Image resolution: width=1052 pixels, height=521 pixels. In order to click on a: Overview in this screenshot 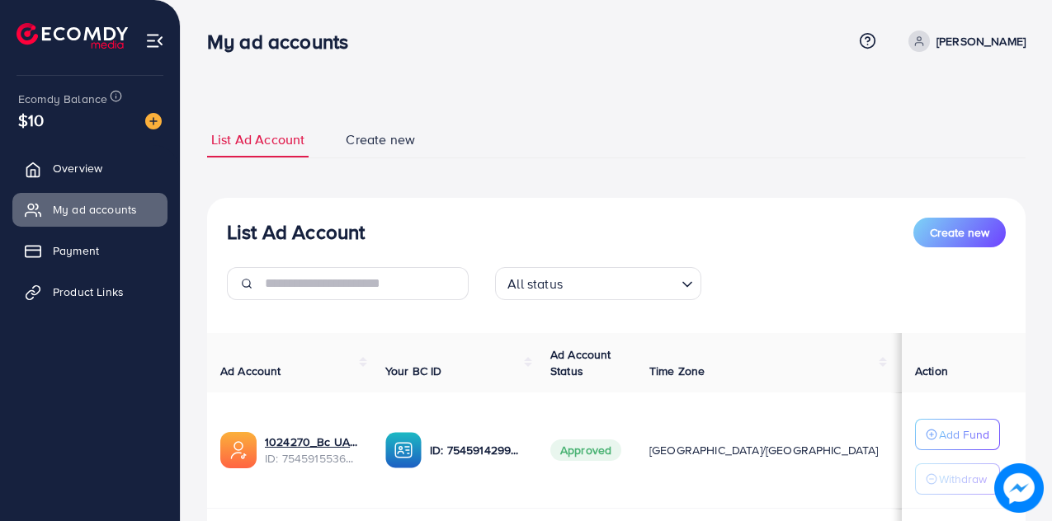, I will do `click(90, 168)`.